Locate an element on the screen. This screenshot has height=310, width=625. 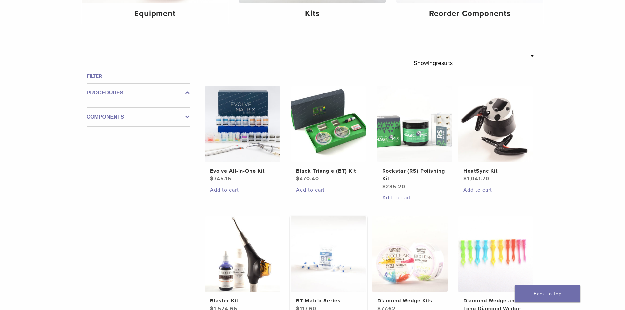
bdi: 745.16 is located at coordinates (220, 179).